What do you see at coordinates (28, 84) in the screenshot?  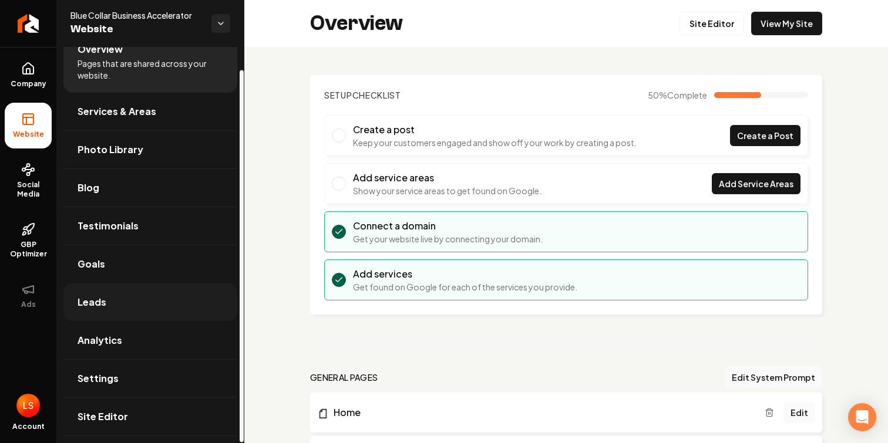 I see `span: Company` at bounding box center [28, 84].